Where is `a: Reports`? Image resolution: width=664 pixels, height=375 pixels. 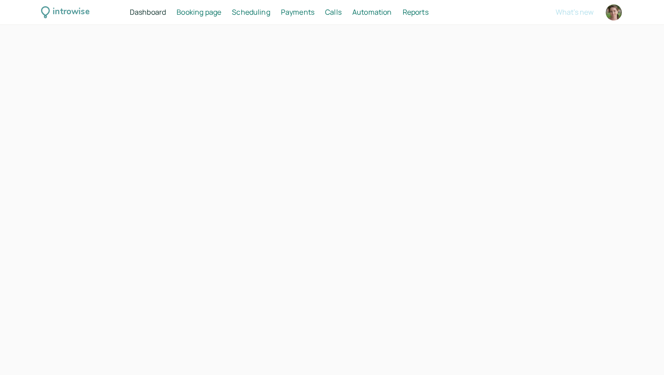 a: Reports is located at coordinates (415, 12).